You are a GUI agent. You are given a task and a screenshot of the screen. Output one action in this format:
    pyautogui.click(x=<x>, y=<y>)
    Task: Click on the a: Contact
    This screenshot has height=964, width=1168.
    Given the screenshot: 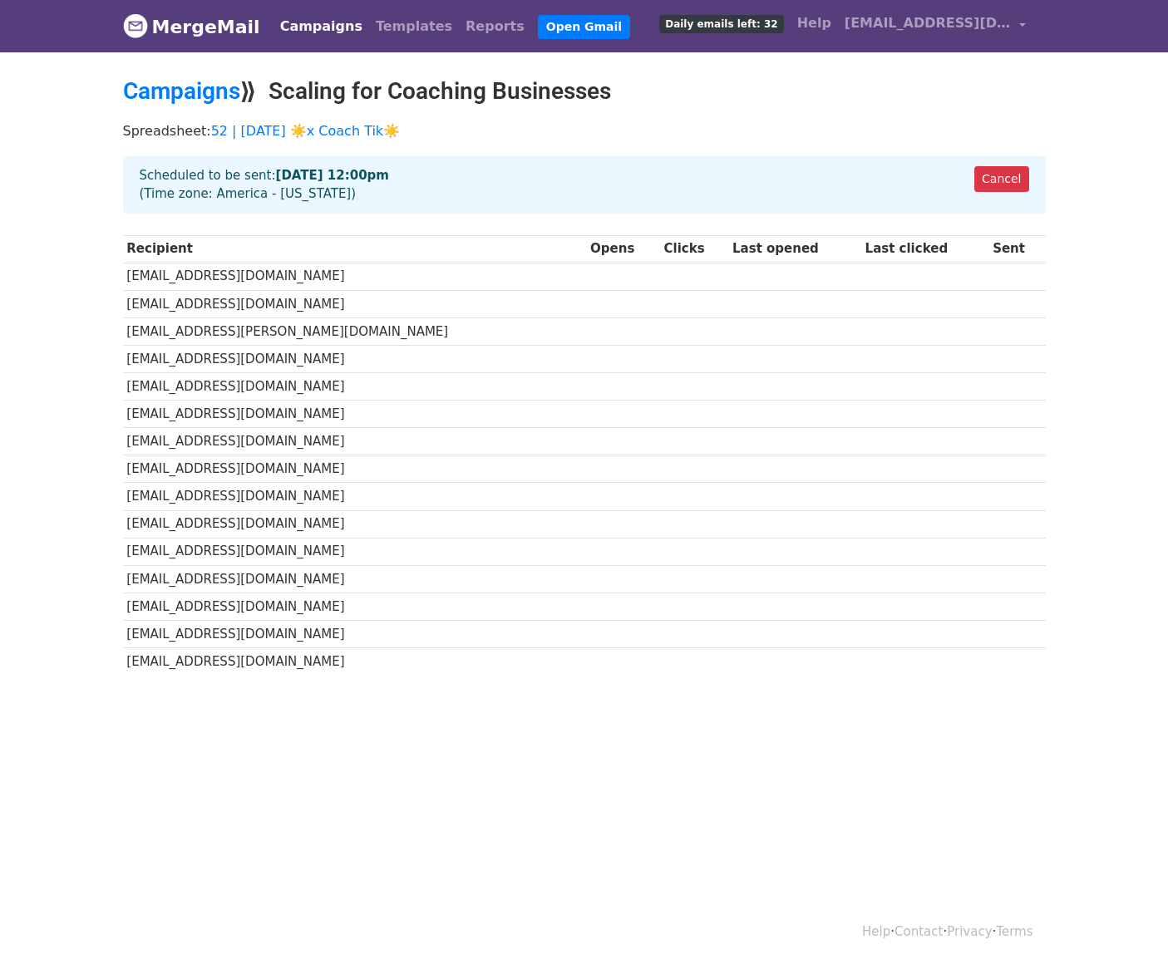 What is the action you would take?
    pyautogui.click(x=919, y=932)
    